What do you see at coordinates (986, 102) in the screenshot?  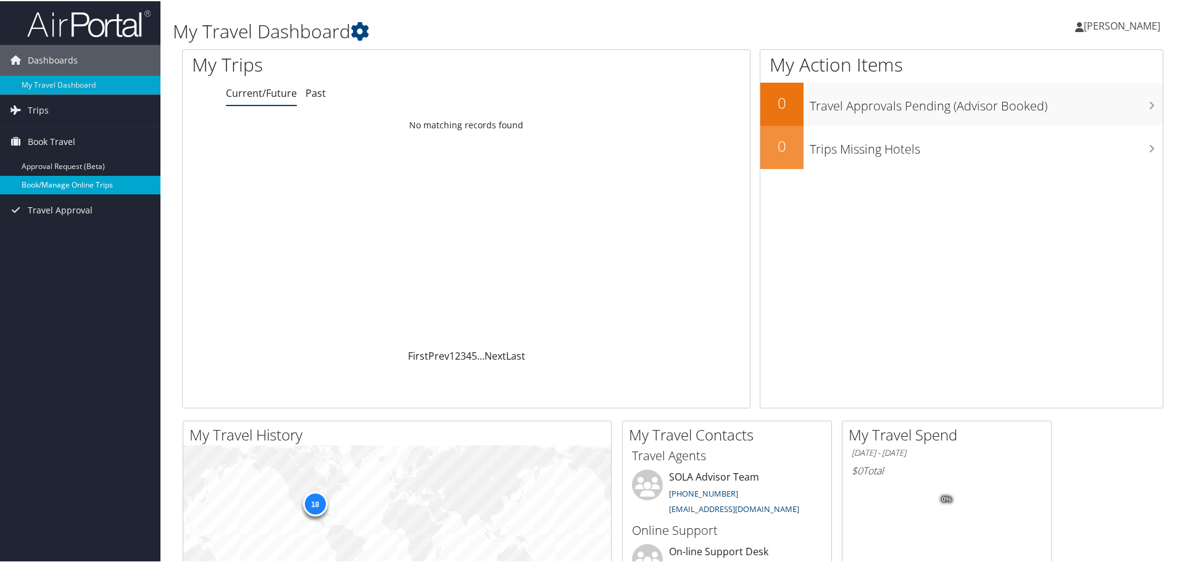 I see `h3: Travel Approvals Pending (Advisor Booked)` at bounding box center [986, 102].